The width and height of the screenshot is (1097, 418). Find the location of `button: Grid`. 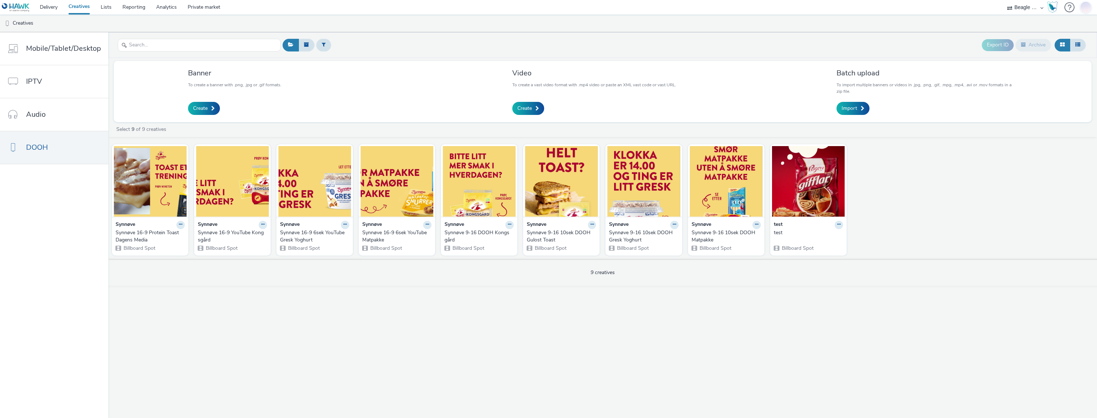

button: Grid is located at coordinates (1062, 45).